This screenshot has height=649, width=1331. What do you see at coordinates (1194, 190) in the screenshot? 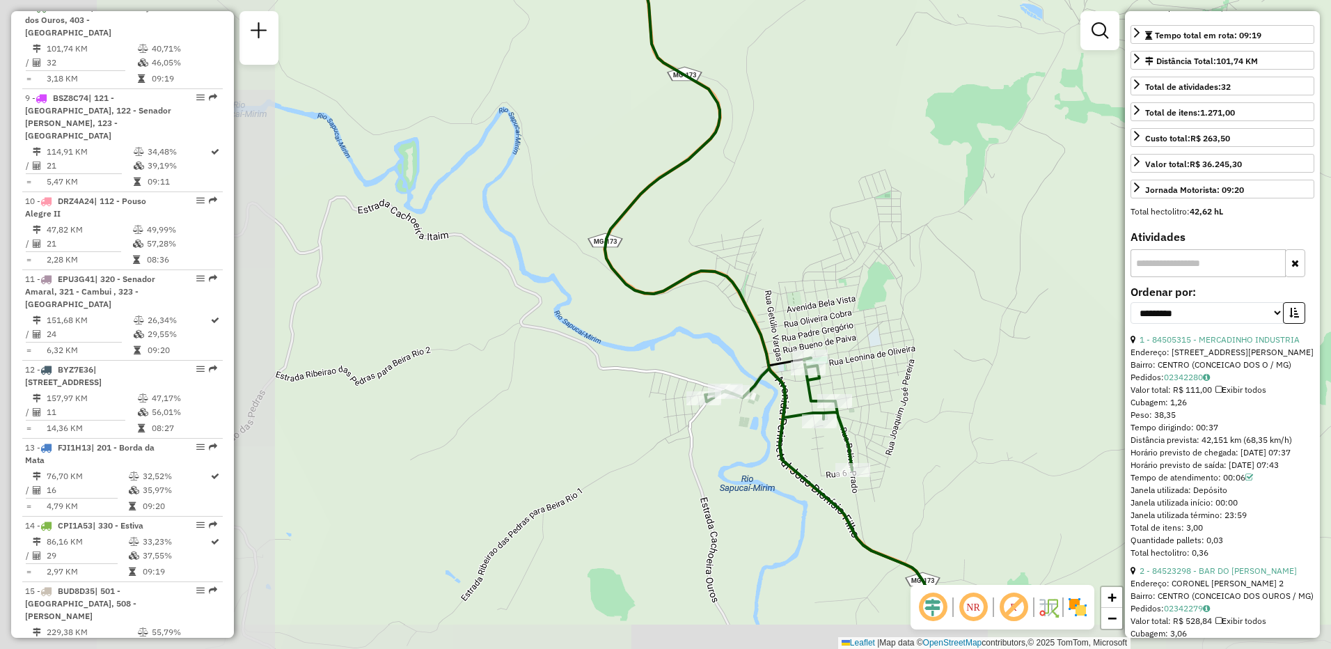
I see `div: Jornada Motorista: 09:20` at bounding box center [1194, 190].